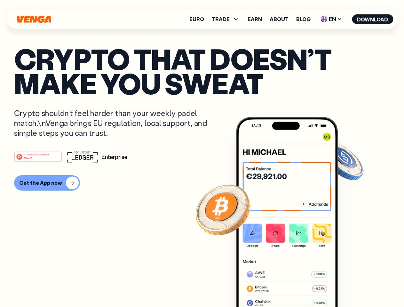 Image resolution: width=404 pixels, height=307 pixels. I want to click on a: About, so click(279, 19).